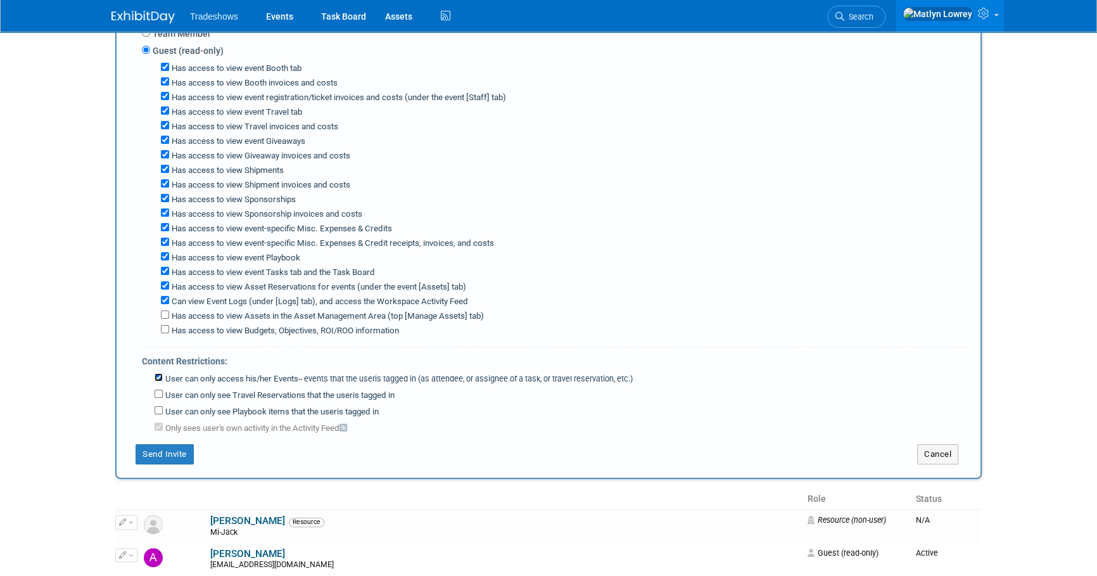 The width and height of the screenshot is (1097, 576). What do you see at coordinates (260, 156) in the screenshot?
I see `label: Has access to view Giveaway invoices and costs` at bounding box center [260, 156].